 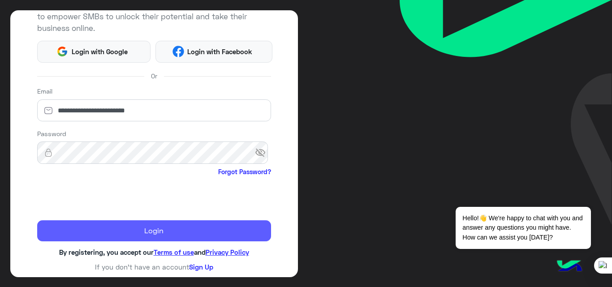 What do you see at coordinates (52, 133) in the screenshot?
I see `label: Password` at bounding box center [52, 133].